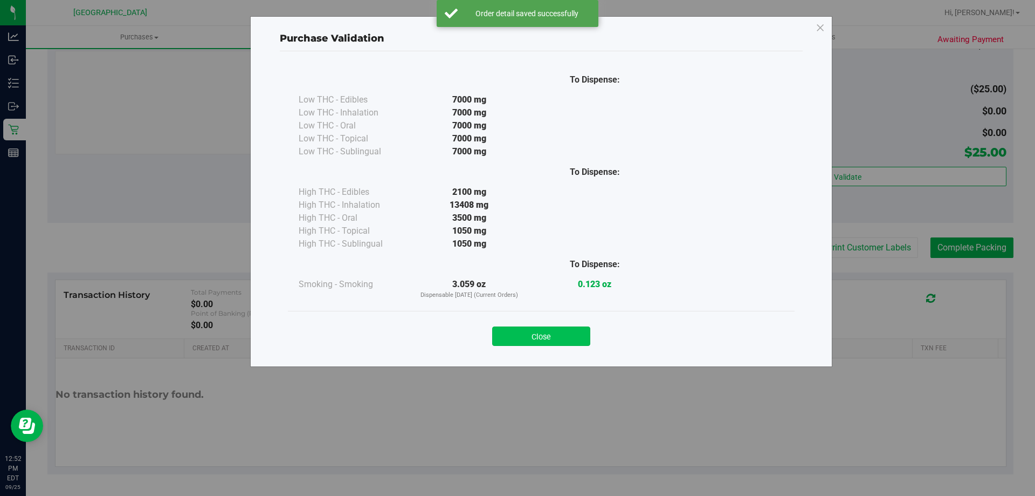 This screenshot has width=1035, height=496. What do you see at coordinates (469, 205) in the screenshot?
I see `div: 13408 mg` at bounding box center [469, 205].